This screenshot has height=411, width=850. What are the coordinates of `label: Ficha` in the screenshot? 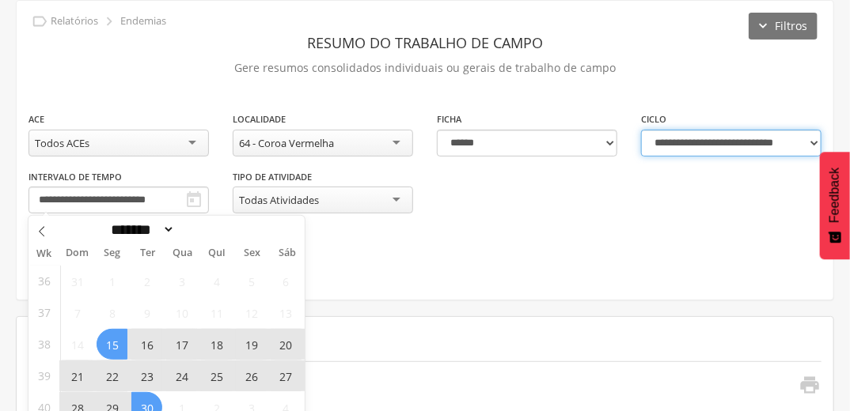 It's located at (449, 119).